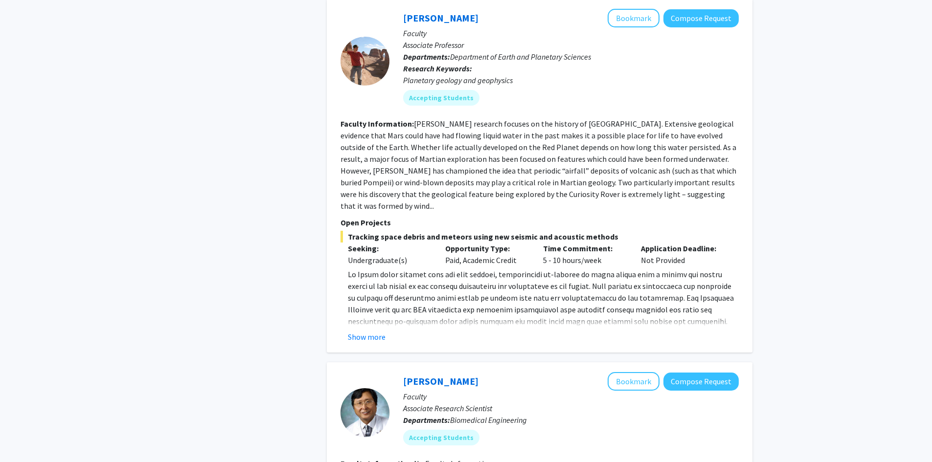 This screenshot has width=932, height=462. I want to click on button: Compose Request to Kevin Lewis, so click(701, 18).